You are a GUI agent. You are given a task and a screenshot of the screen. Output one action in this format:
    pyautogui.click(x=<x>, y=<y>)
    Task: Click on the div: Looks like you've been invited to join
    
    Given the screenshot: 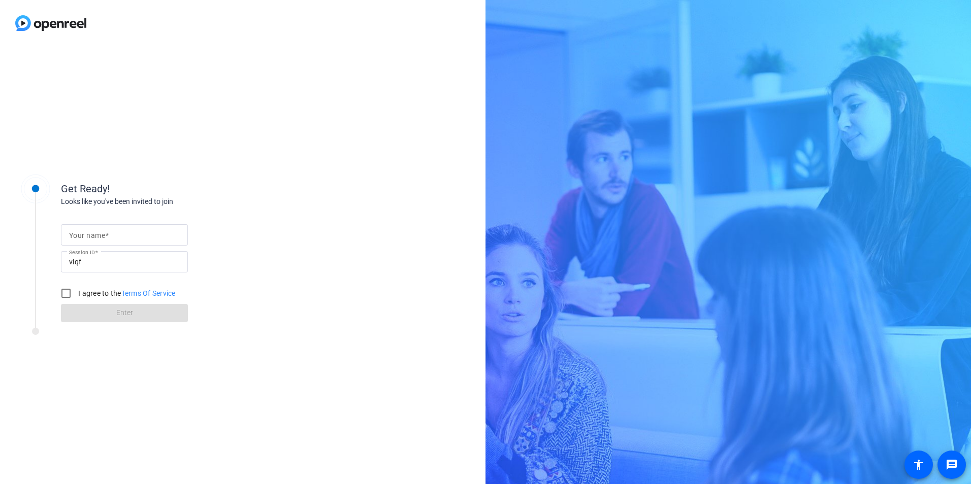 What is the action you would take?
    pyautogui.click(x=162, y=202)
    